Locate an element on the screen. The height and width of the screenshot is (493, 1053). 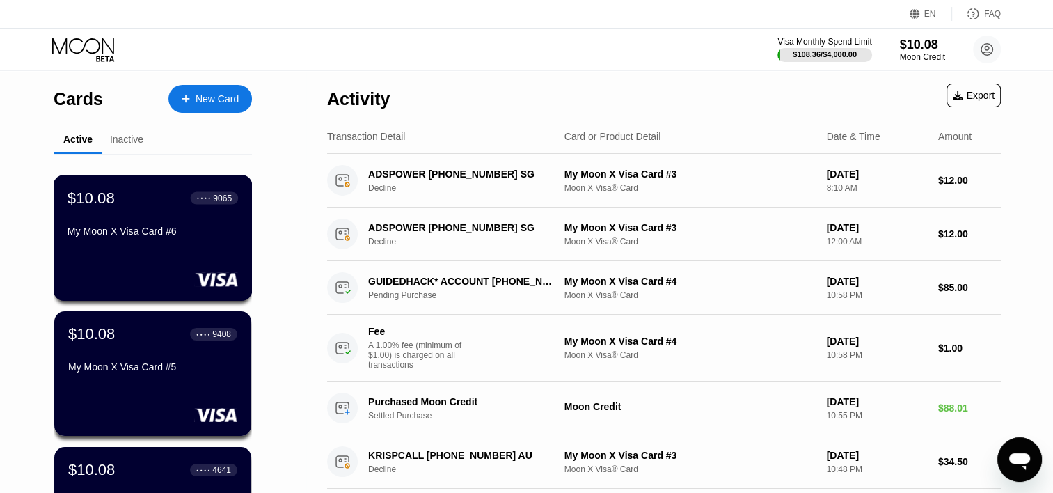
div: Visa Monthly Spend Limit is located at coordinates (824, 42).